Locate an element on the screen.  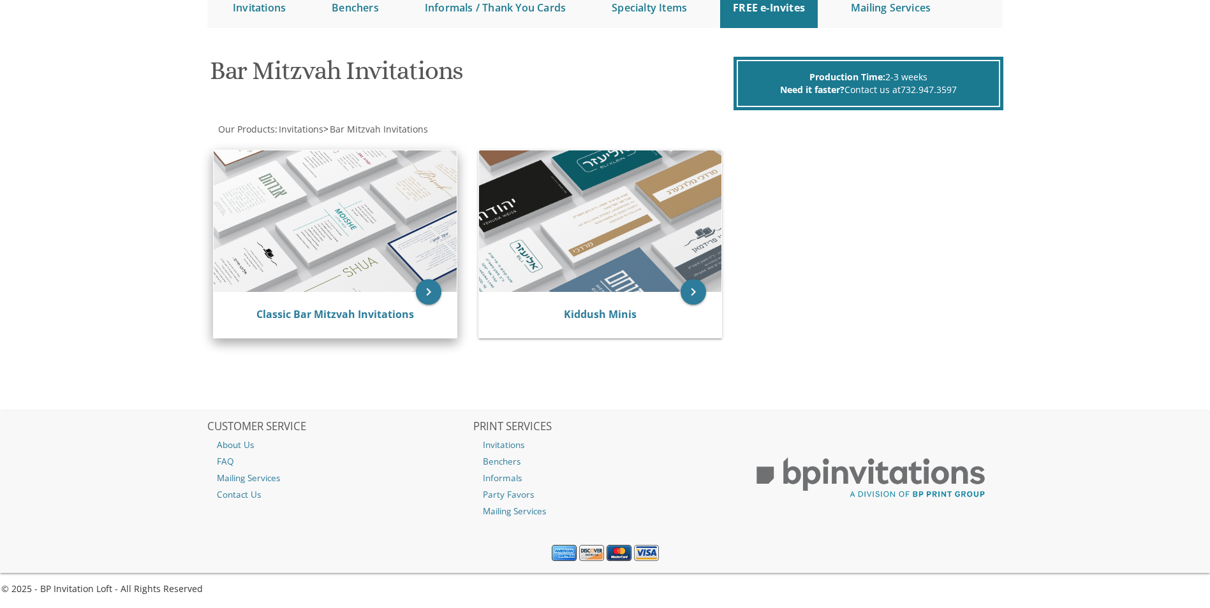
a: Bar Mitzvah Invitations is located at coordinates (378, 129).